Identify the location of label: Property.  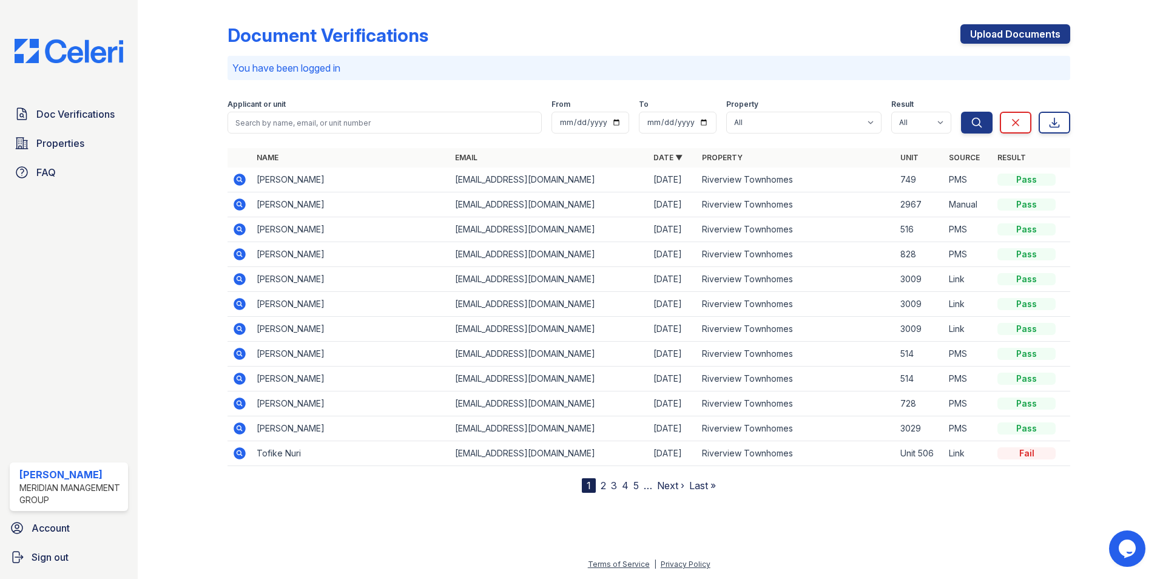
(742, 104).